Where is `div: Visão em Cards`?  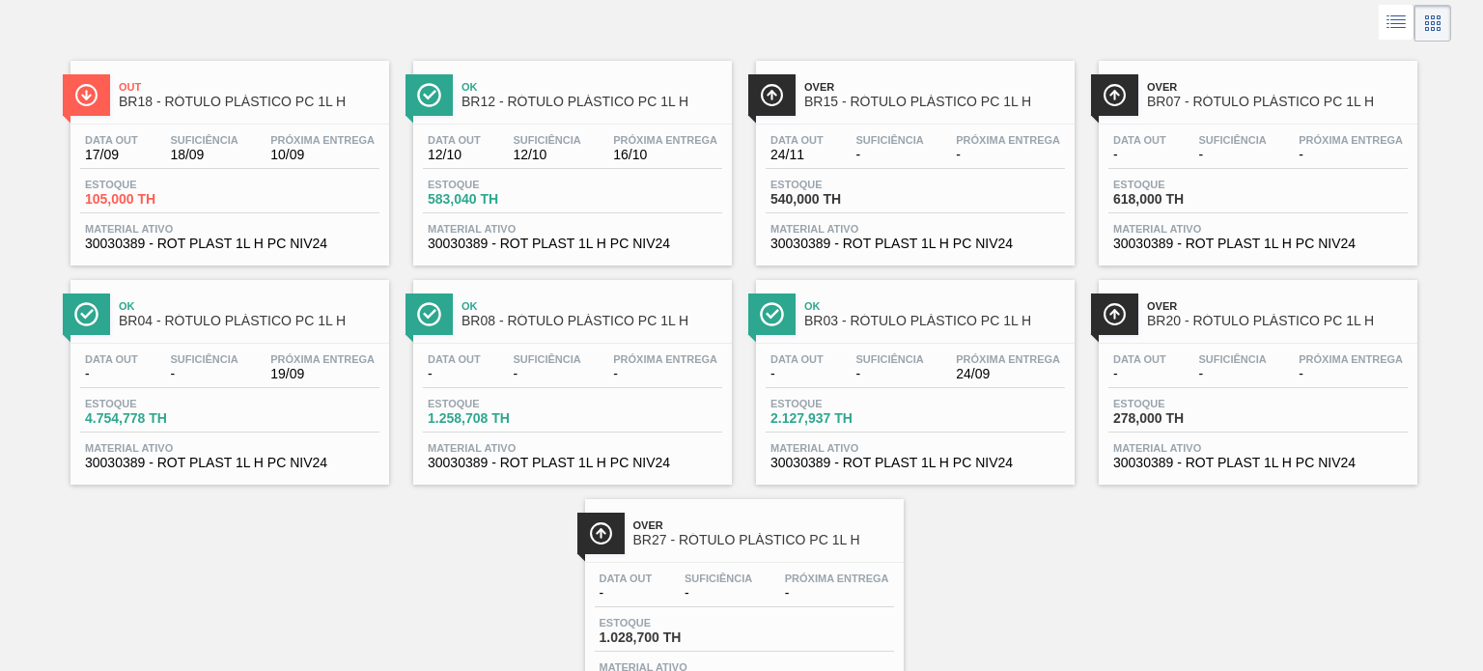
div: Visão em Cards is located at coordinates (1433, 23).